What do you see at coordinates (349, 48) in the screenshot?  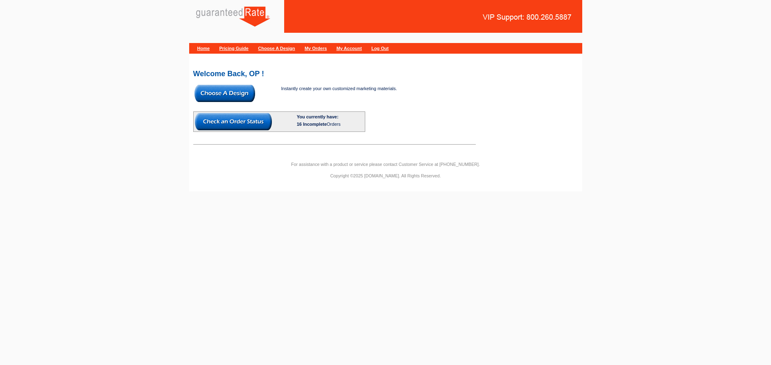 I see `a: My Account` at bounding box center [349, 48].